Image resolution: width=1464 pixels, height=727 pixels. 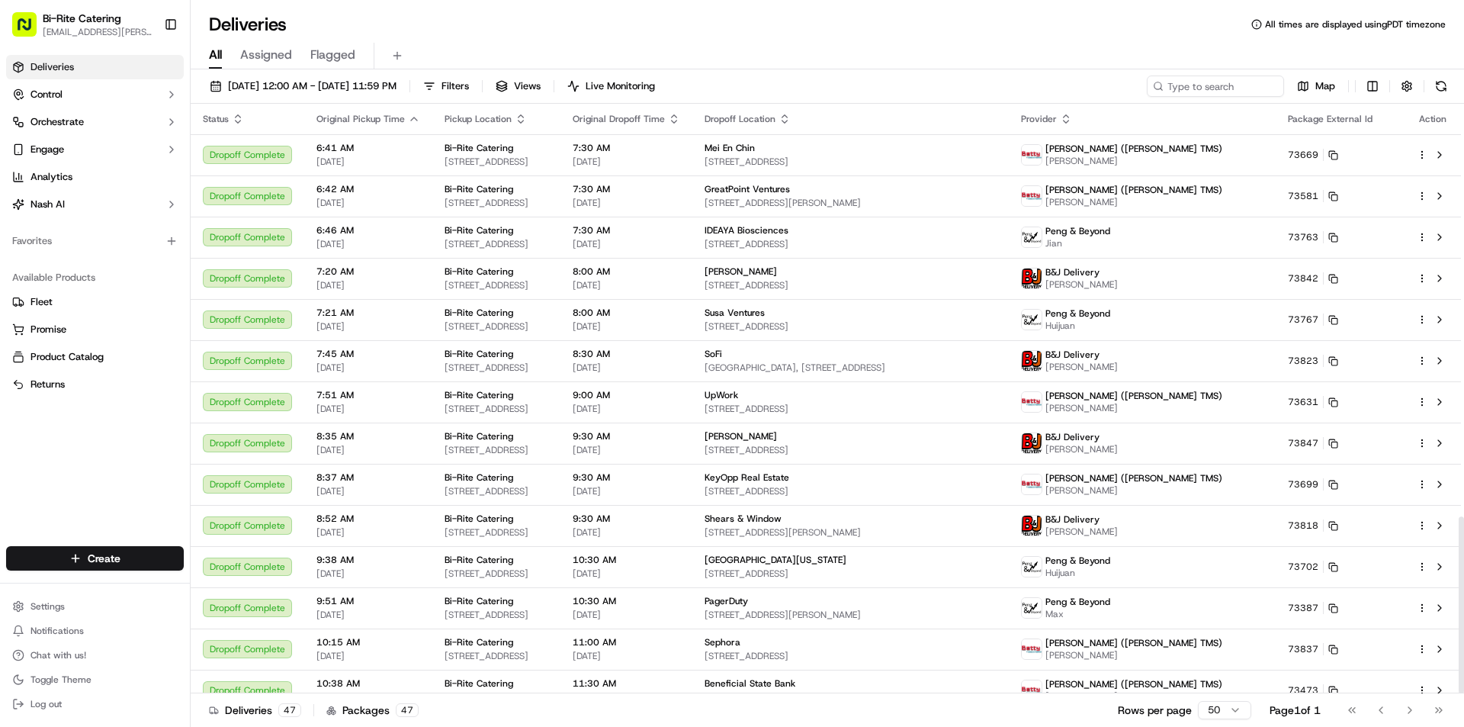 I want to click on span: 8:00 AM, so click(x=626, y=271).